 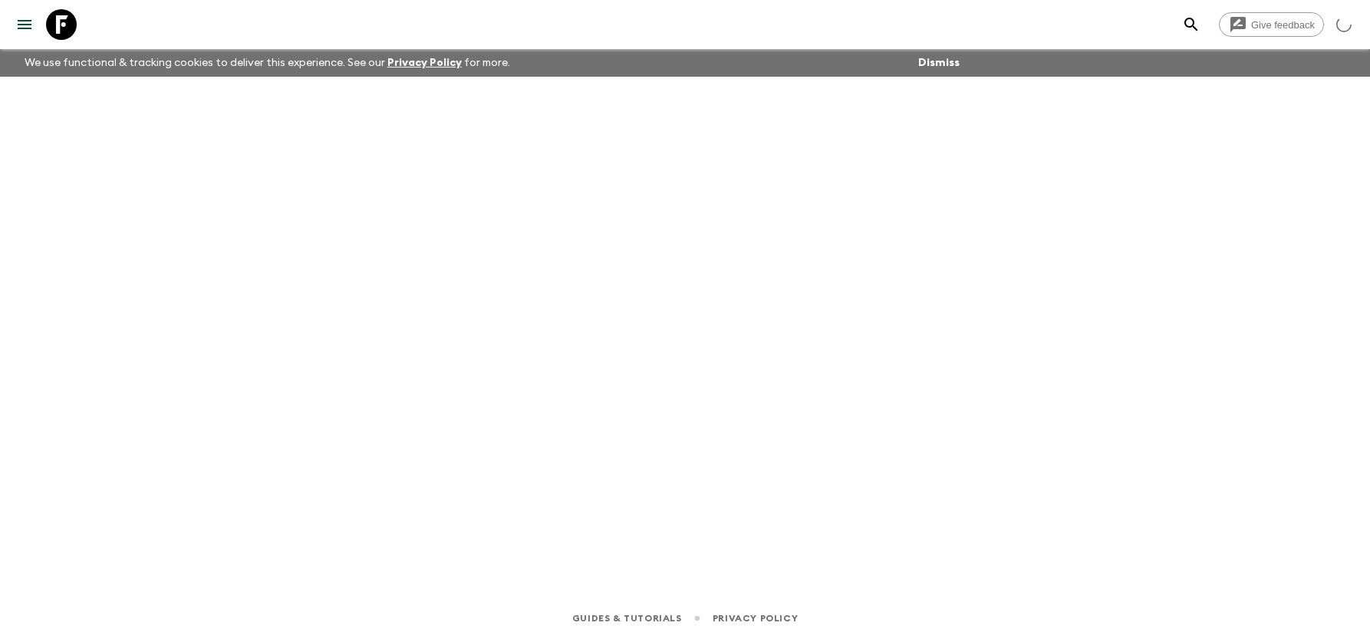 I want to click on a: Give feedback, so click(x=1271, y=25).